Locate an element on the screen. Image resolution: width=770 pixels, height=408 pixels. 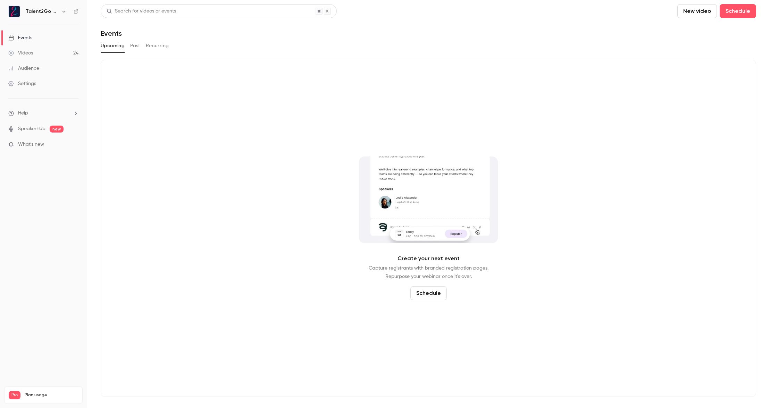
div: Settings is located at coordinates (22, 84).